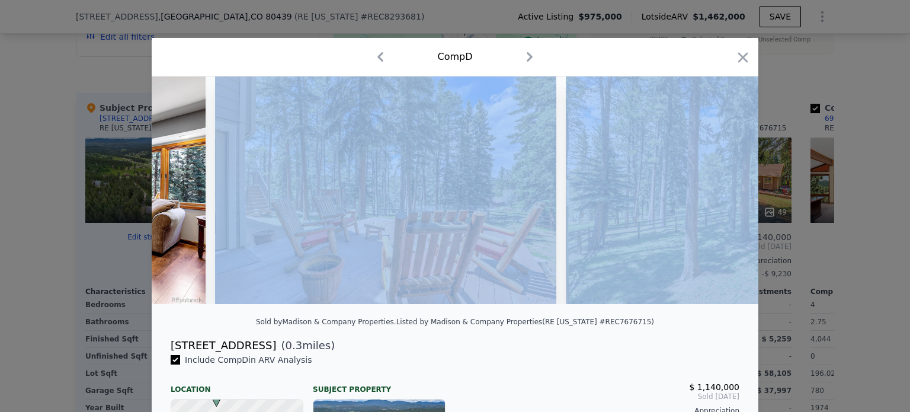 This screenshot has width=910, height=412. Describe the element at coordinates (454, 57) in the screenshot. I see `div: Comp D` at that location.